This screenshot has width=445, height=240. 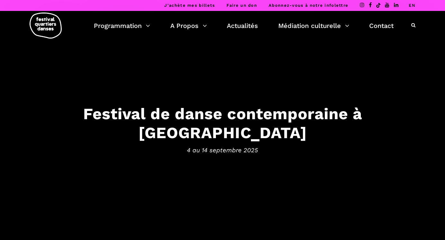 I want to click on span: 4 au 14 septembre 2025, so click(x=223, y=150).